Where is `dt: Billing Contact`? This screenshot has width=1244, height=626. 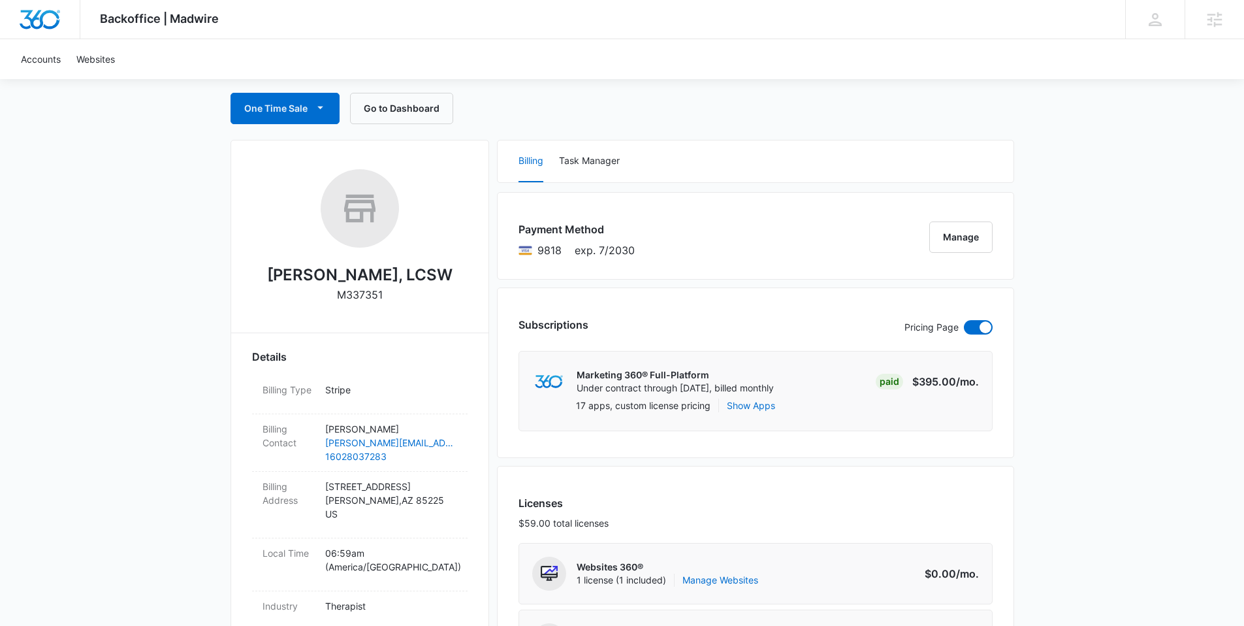 dt: Billing Contact is located at coordinates (289, 436).